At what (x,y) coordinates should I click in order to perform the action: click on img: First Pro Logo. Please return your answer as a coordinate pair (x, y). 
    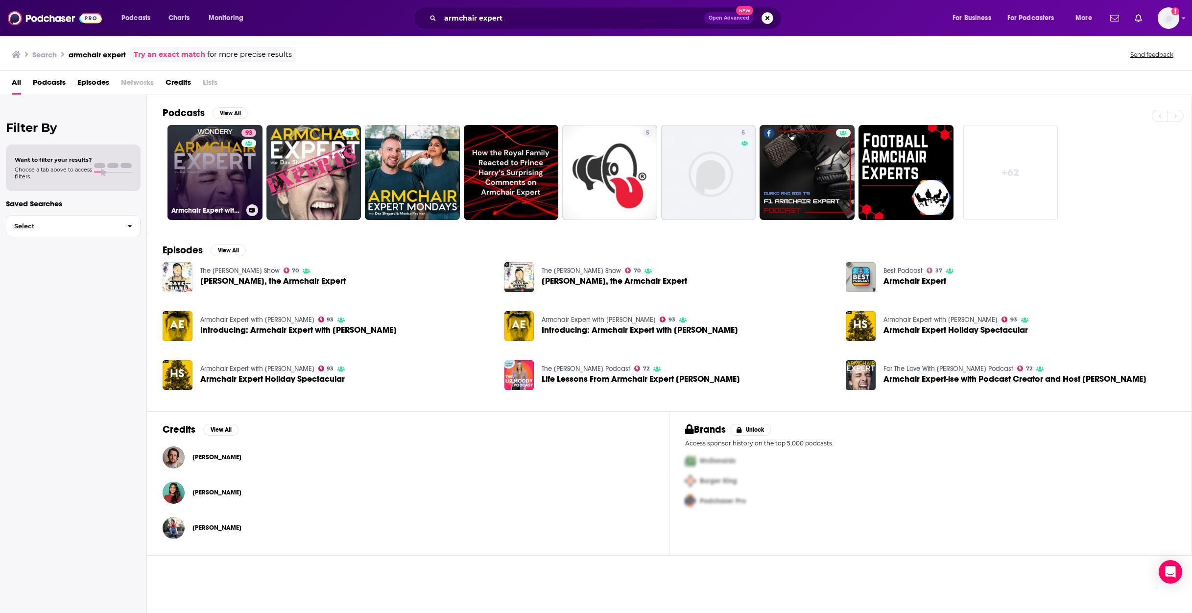
    Looking at the image, I should click on (690, 460).